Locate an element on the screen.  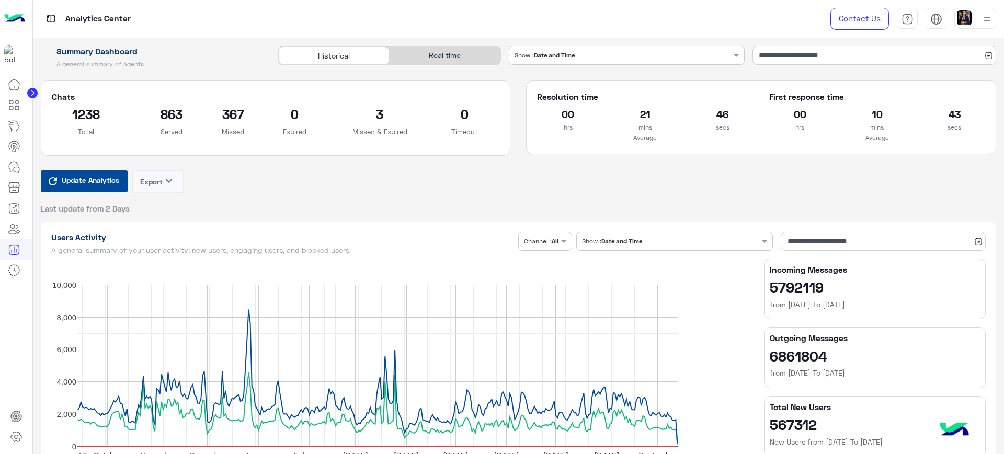
p: Missed & Expired is located at coordinates (380, 132).